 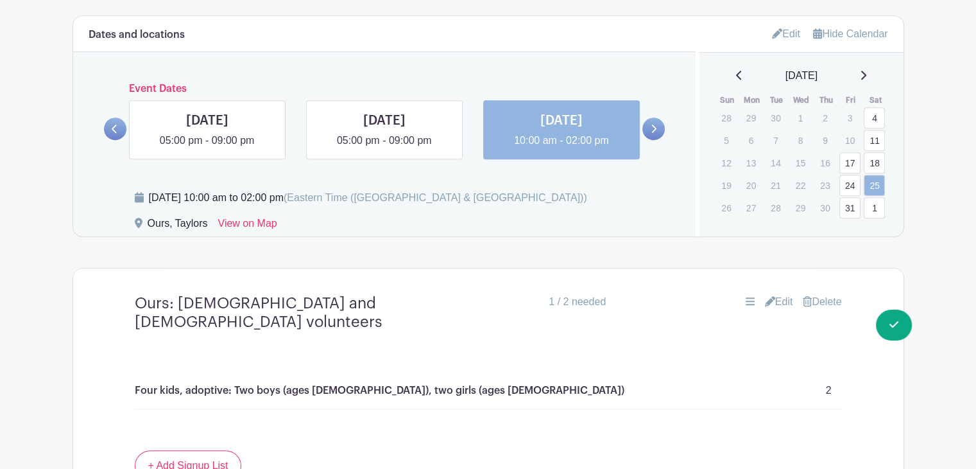 What do you see at coordinates (751, 162) in the screenshot?
I see `p: 13` at bounding box center [751, 162].